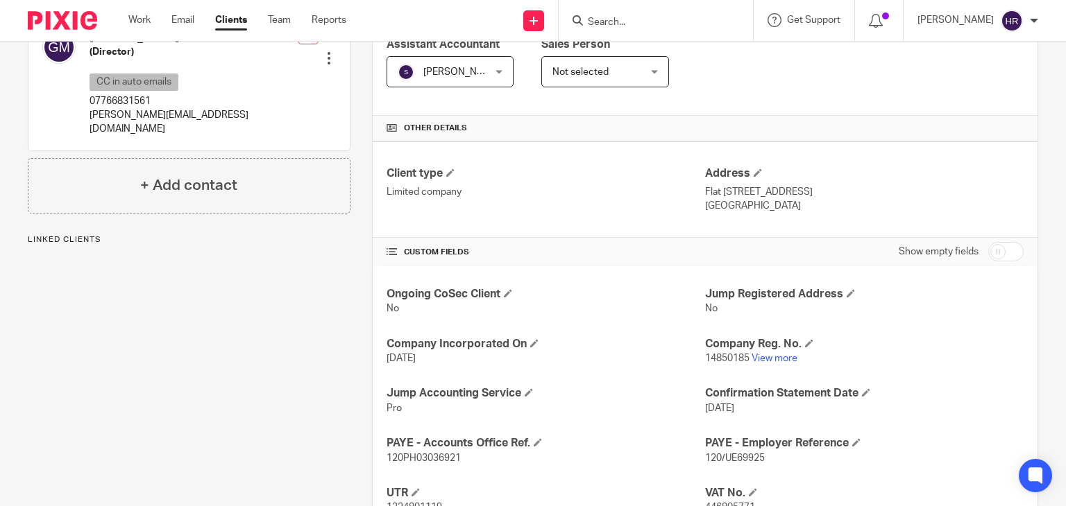 Image resolution: width=1066 pixels, height=506 pixels. Describe the element at coordinates (231, 20) in the screenshot. I see `a: Clients` at that location.